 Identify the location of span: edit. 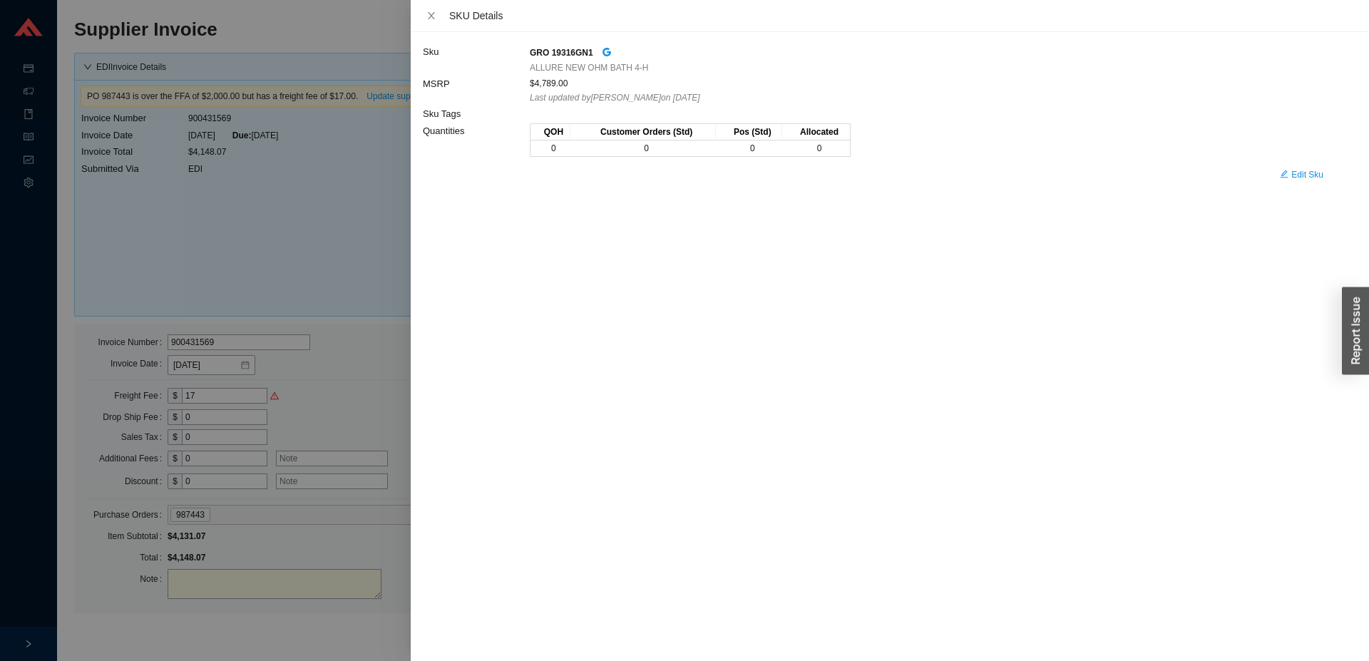
(1284, 175).